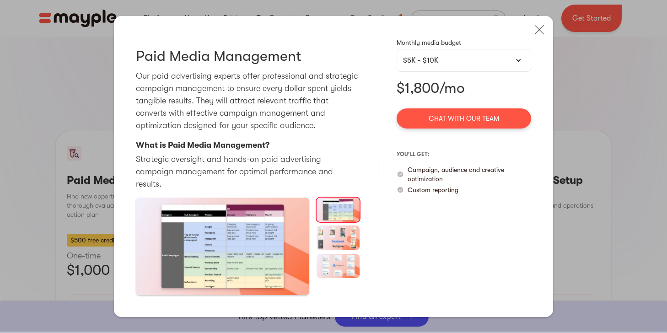 The height and width of the screenshot is (333, 667). Describe the element at coordinates (464, 118) in the screenshot. I see `a: Chat with our team` at that location.